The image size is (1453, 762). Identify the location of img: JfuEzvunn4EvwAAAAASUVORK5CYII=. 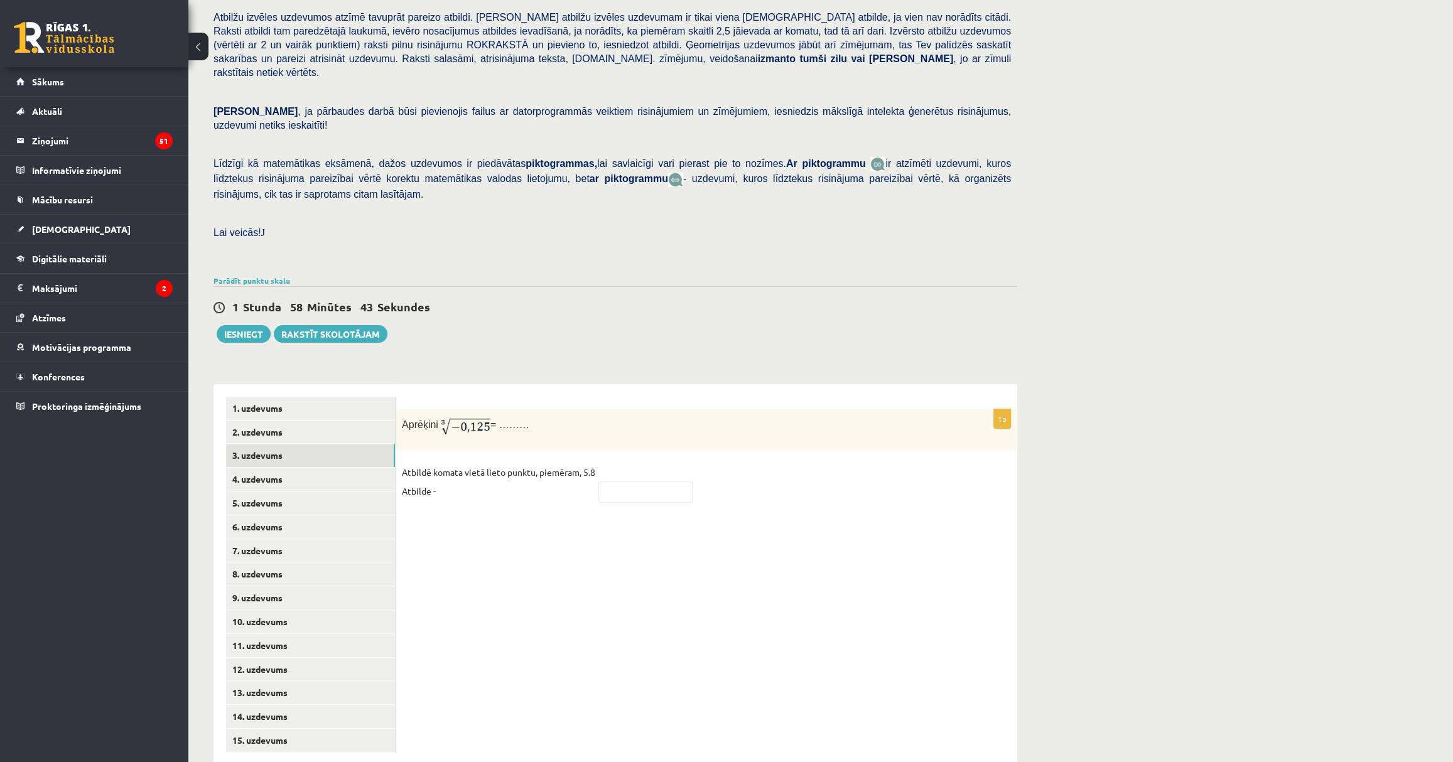
(878, 164).